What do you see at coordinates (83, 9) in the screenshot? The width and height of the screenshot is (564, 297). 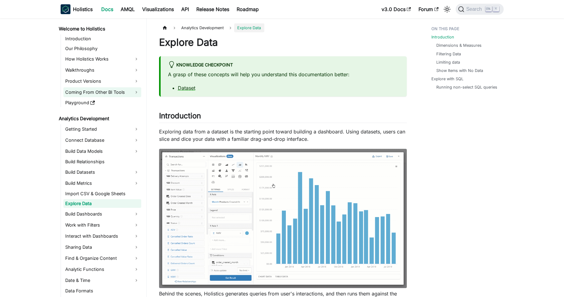 I see `b: Holistics` at bounding box center [83, 9].